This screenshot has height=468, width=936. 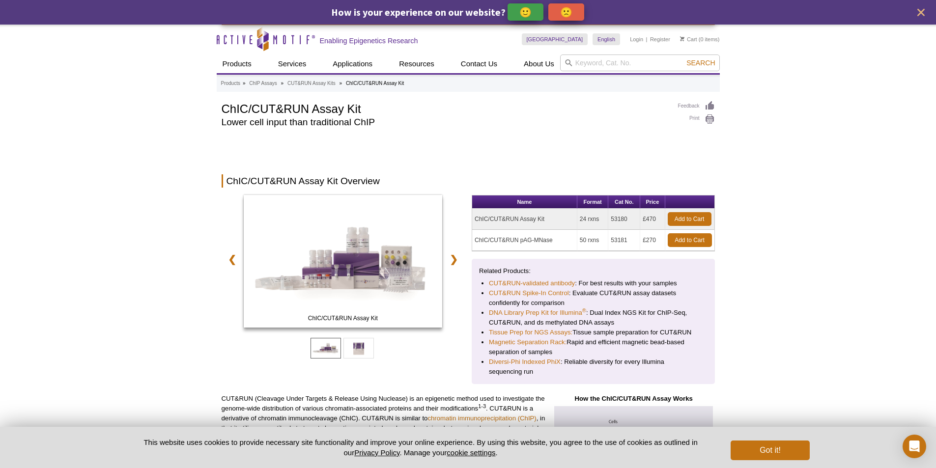 What do you see at coordinates (770, 451) in the screenshot?
I see `button: Got it!` at bounding box center [770, 451].